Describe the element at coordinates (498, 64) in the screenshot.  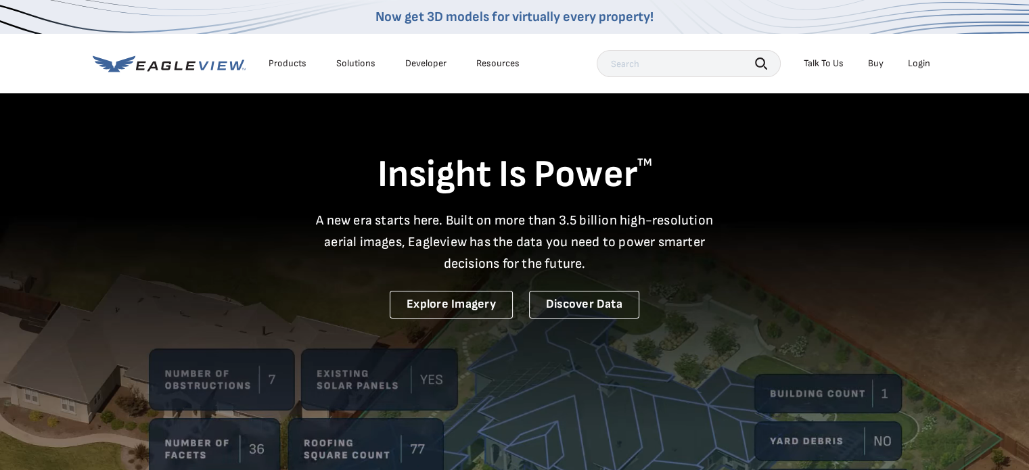
I see `div: Resources` at that location.